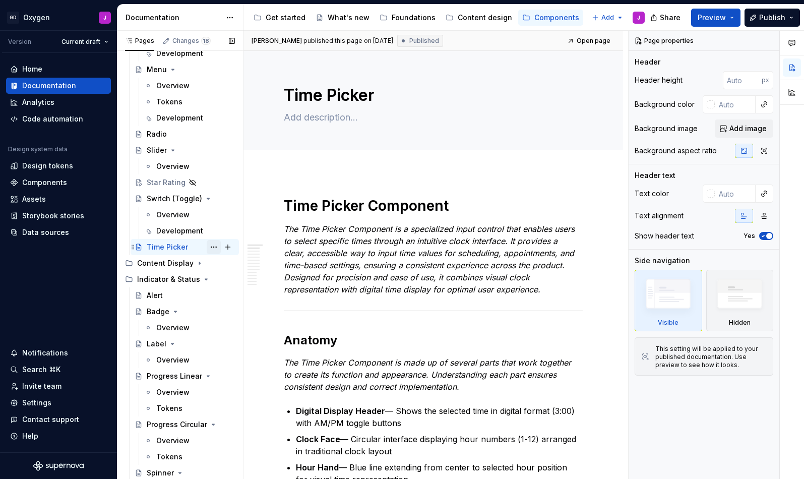 This screenshot has width=804, height=479. Describe the element at coordinates (37, 403) in the screenshot. I see `div: Settings` at that location.